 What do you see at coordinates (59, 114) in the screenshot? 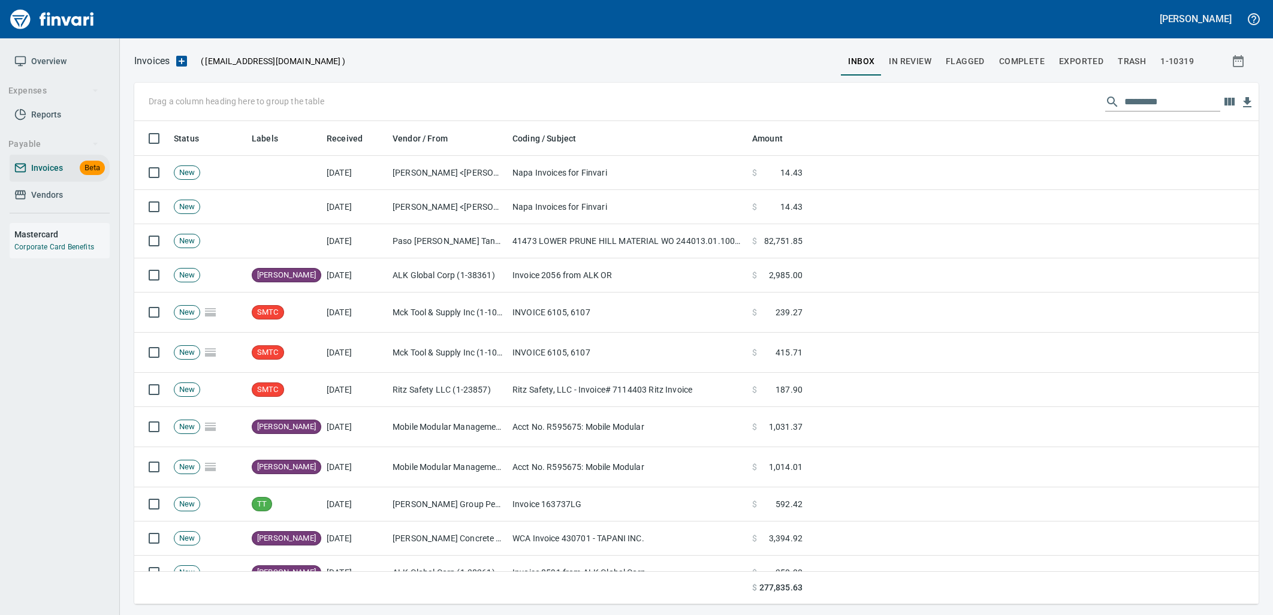
I see `a: Reports` at bounding box center [59, 114].